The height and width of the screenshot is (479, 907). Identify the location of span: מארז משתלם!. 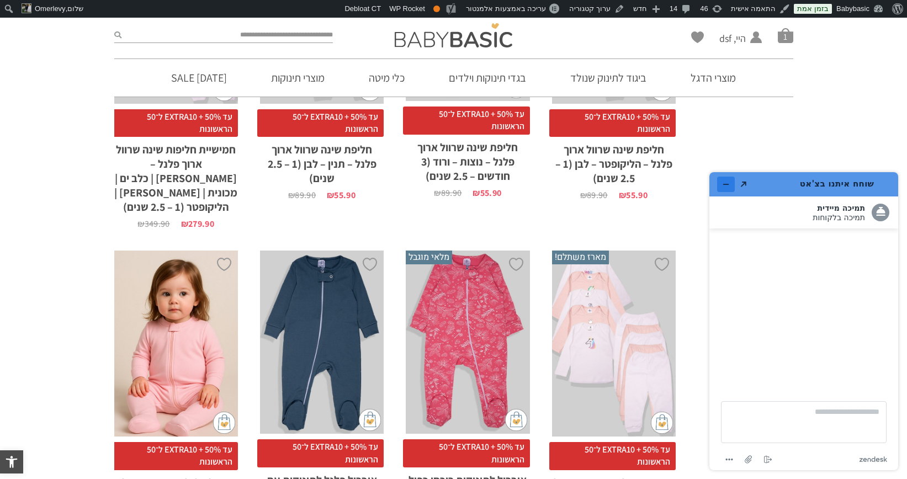
(580, 257).